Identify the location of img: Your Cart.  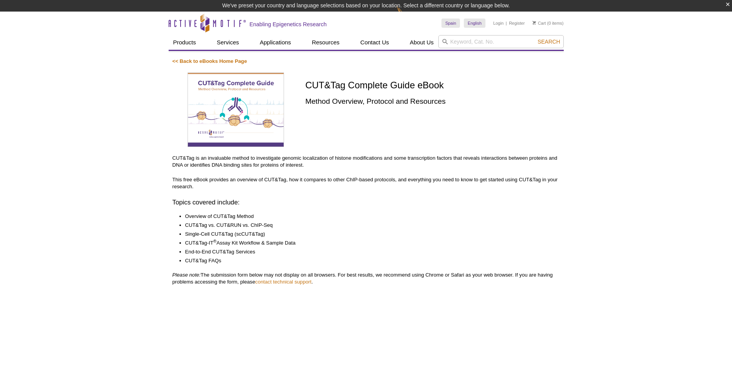
(534, 23).